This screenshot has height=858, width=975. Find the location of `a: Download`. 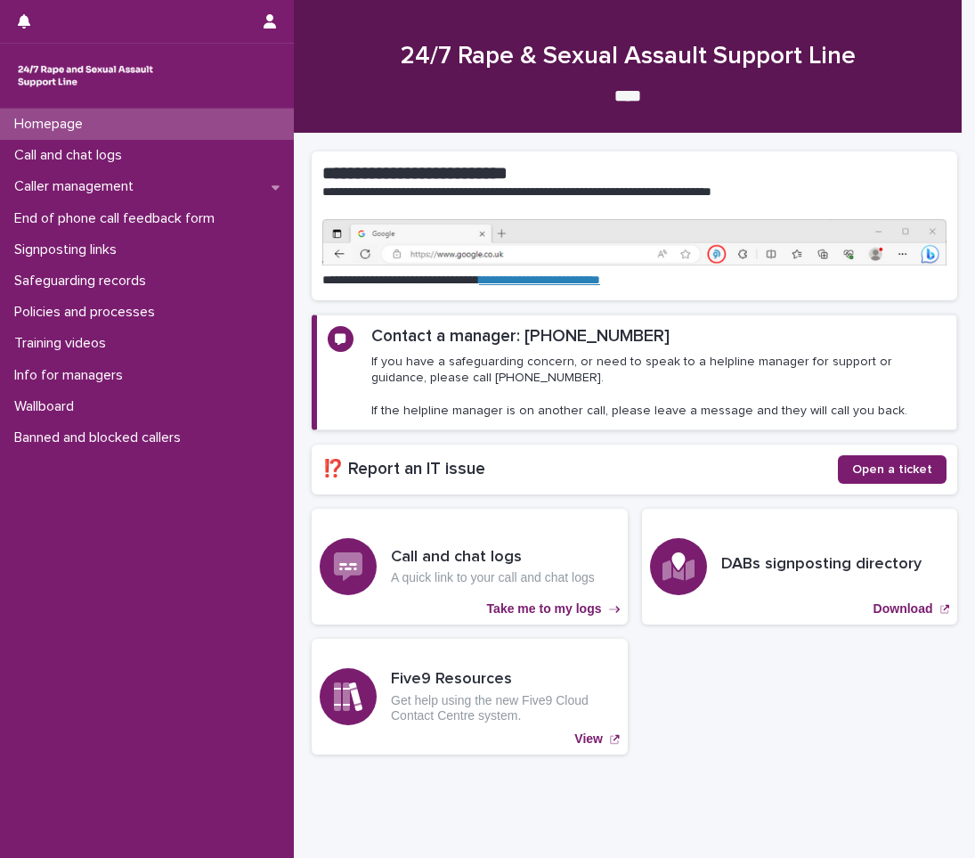

a: Download is located at coordinates (800, 566).